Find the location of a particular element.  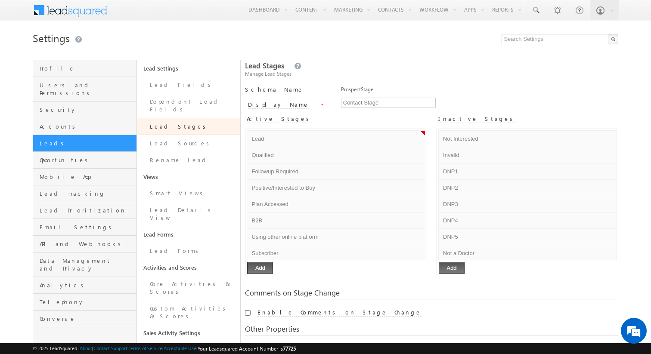

a: Lead Details View is located at coordinates (188, 214).